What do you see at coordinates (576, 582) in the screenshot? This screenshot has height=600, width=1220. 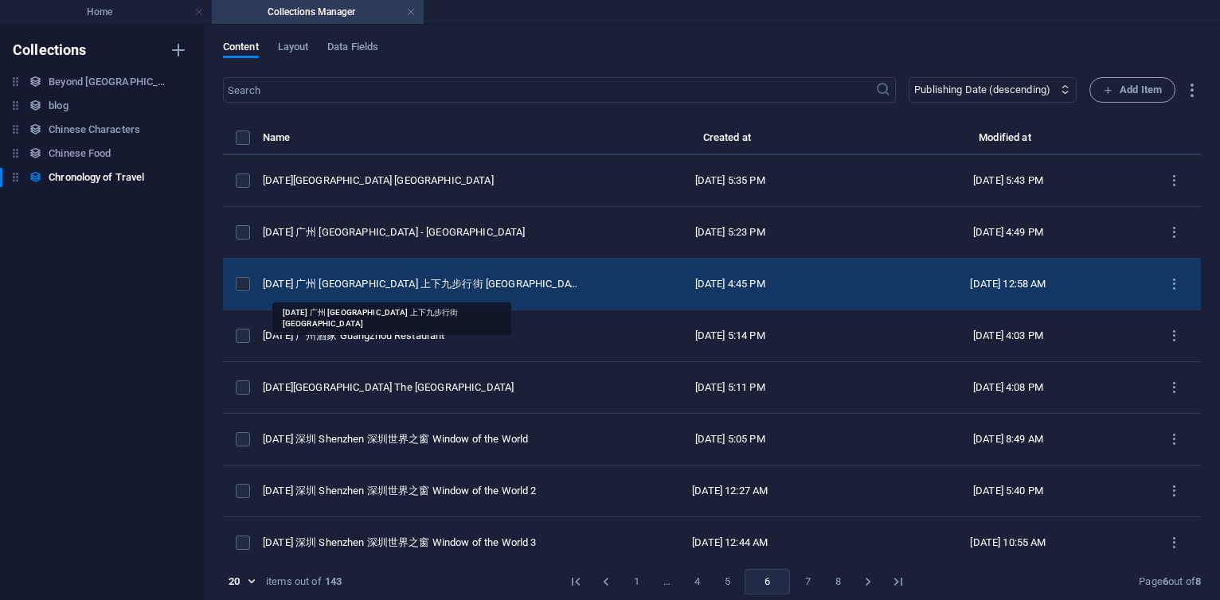 I see `button: Go to first page` at bounding box center [576, 582].